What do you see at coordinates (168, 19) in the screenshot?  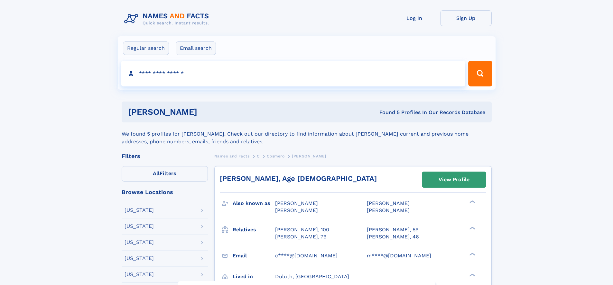 I see `img: Logo Names and Facts` at bounding box center [168, 19].